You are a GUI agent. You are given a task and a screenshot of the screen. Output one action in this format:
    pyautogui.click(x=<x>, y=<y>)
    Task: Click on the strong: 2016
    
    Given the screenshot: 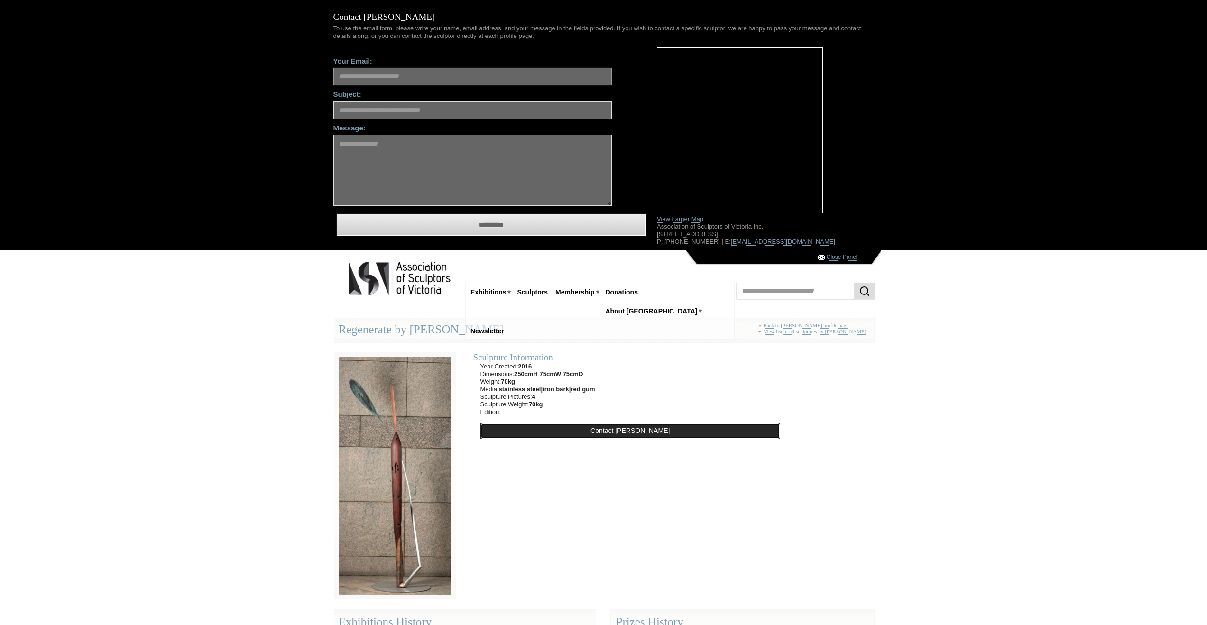 What is the action you would take?
    pyautogui.click(x=524, y=366)
    